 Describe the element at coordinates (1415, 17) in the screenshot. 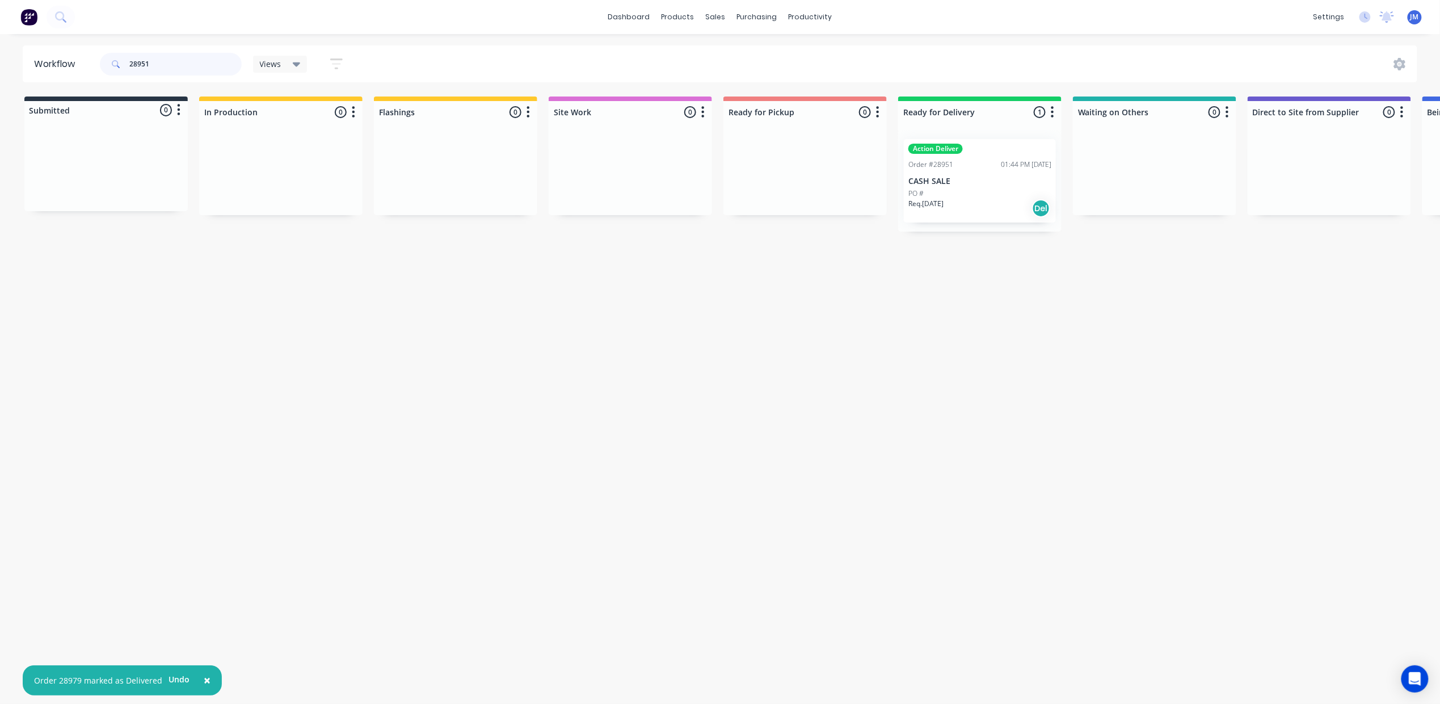

I see `span: JM` at that location.